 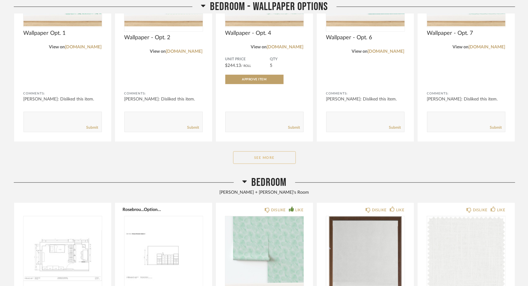 I want to click on button: Rosebrou...Option 2.pdf, so click(x=142, y=209).